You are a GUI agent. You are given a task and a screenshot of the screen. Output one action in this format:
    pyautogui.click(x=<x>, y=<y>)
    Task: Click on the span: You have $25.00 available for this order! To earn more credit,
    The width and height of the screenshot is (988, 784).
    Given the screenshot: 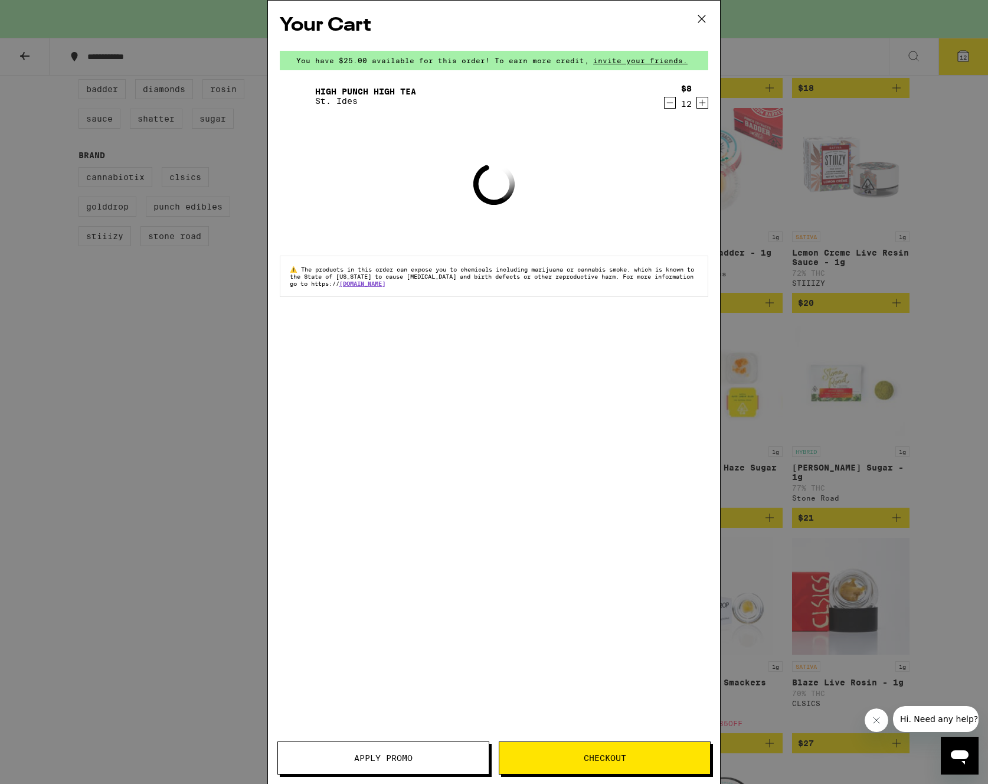 What is the action you would take?
    pyautogui.click(x=443, y=60)
    